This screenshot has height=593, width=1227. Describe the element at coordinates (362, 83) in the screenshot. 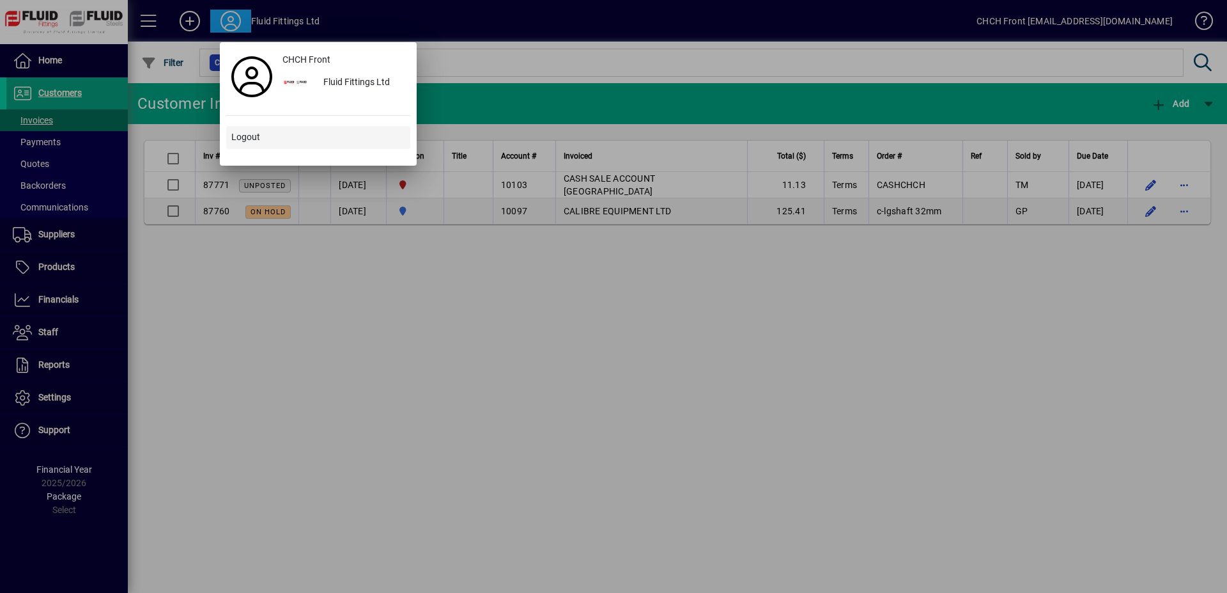

I see `div: Fluid Fittings Ltd` at that location.